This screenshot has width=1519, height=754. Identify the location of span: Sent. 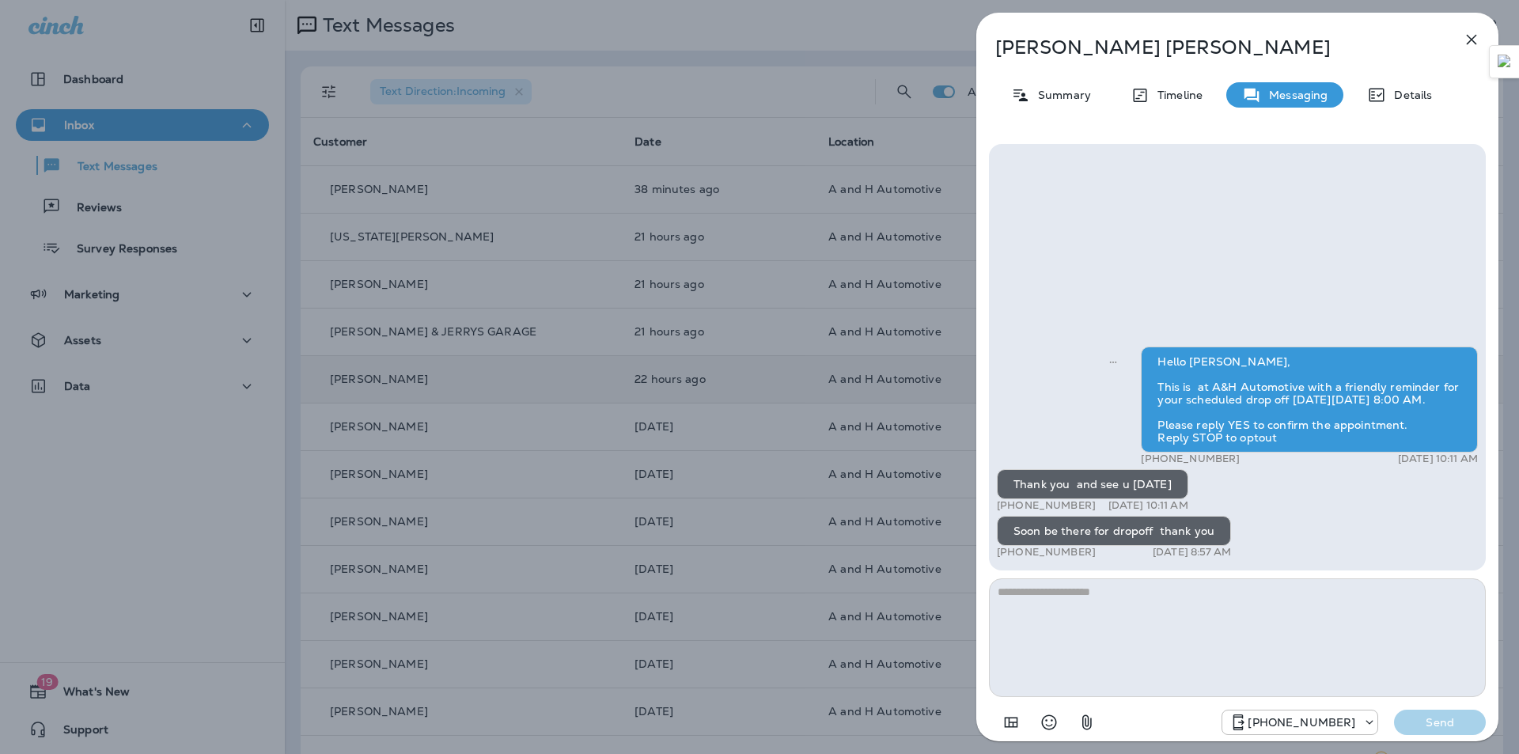
(1113, 361).